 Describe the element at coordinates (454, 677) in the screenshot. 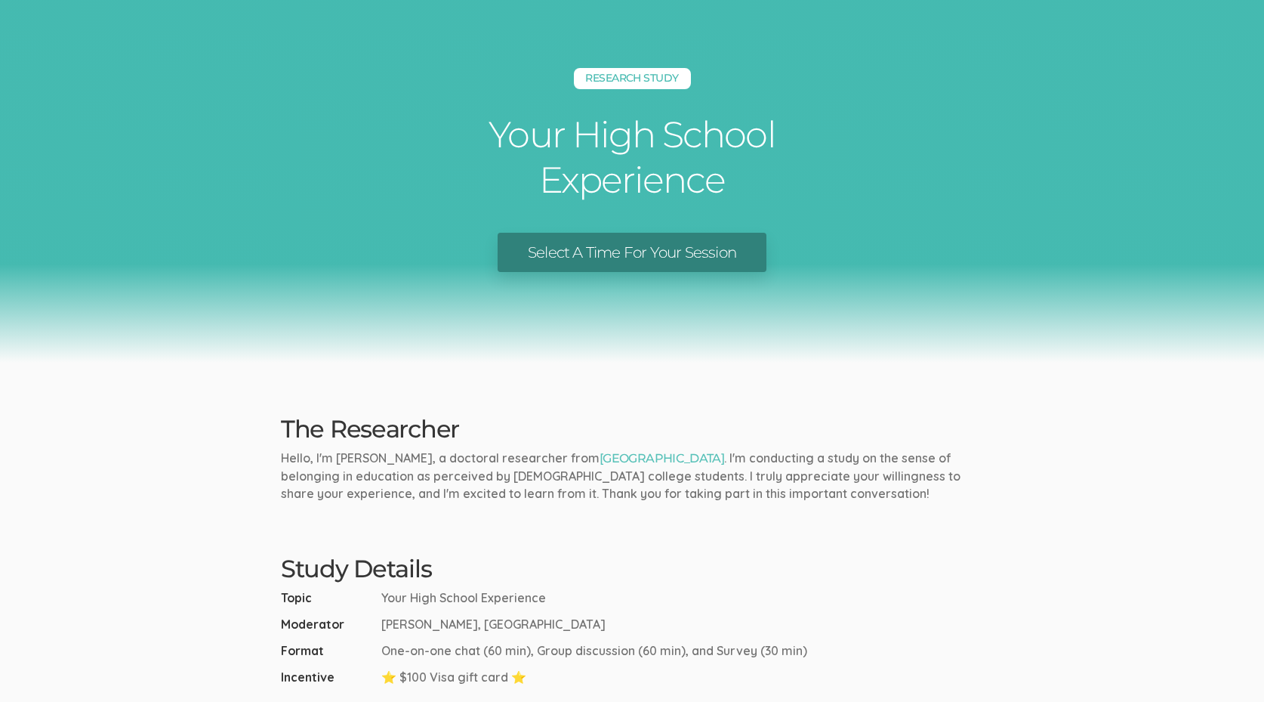

I see `span: ⭐ $100 Visa gift card ⭐` at that location.